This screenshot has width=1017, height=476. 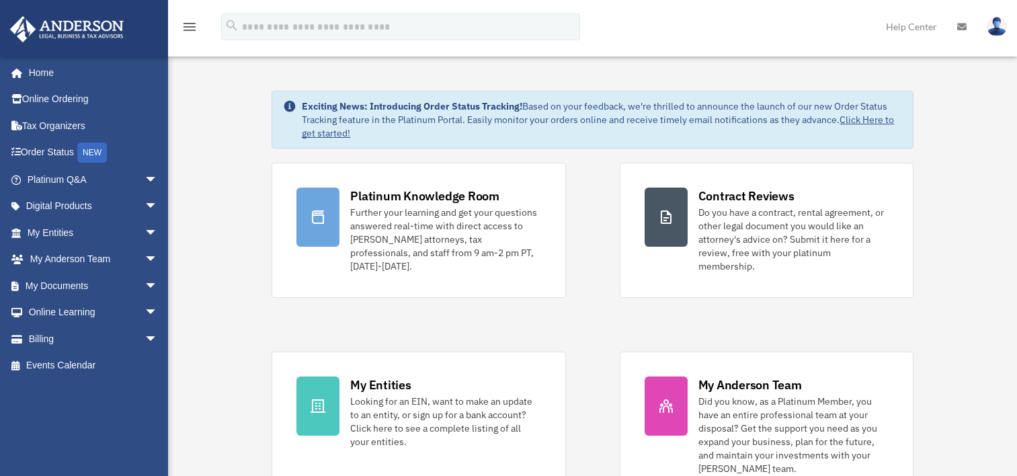 What do you see at coordinates (93, 153) in the screenshot?
I see `a: Order StatusNEW` at bounding box center [93, 153].